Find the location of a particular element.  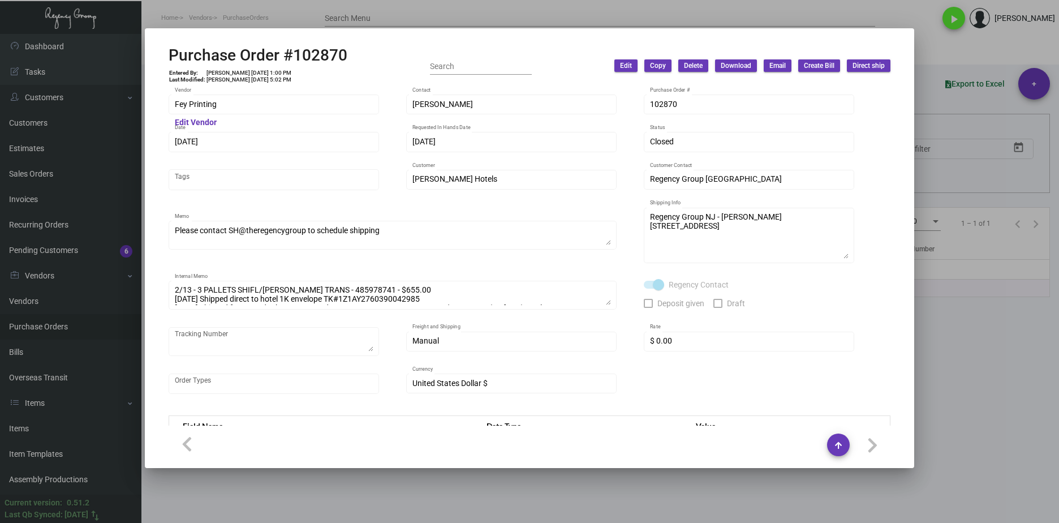

mat-hint: Edit Vendor is located at coordinates (196, 123).